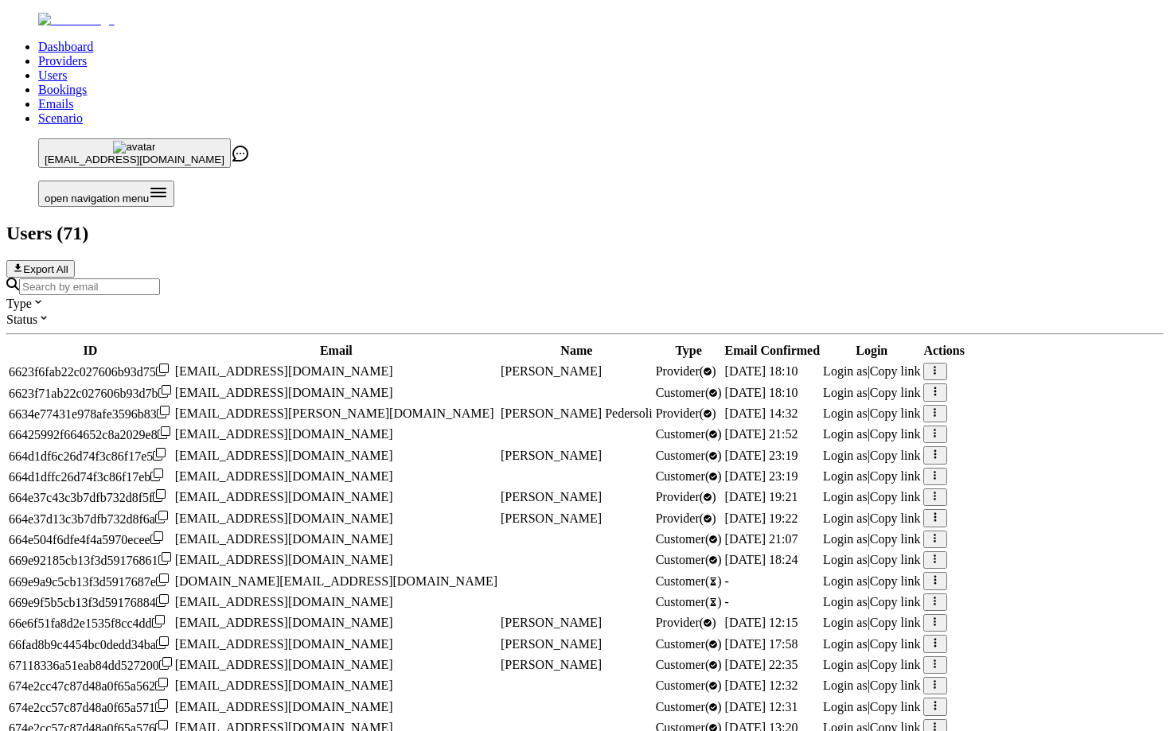 The width and height of the screenshot is (1170, 731). What do you see at coordinates (96, 198) in the screenshot?
I see `span: open navigation menu` at bounding box center [96, 198].